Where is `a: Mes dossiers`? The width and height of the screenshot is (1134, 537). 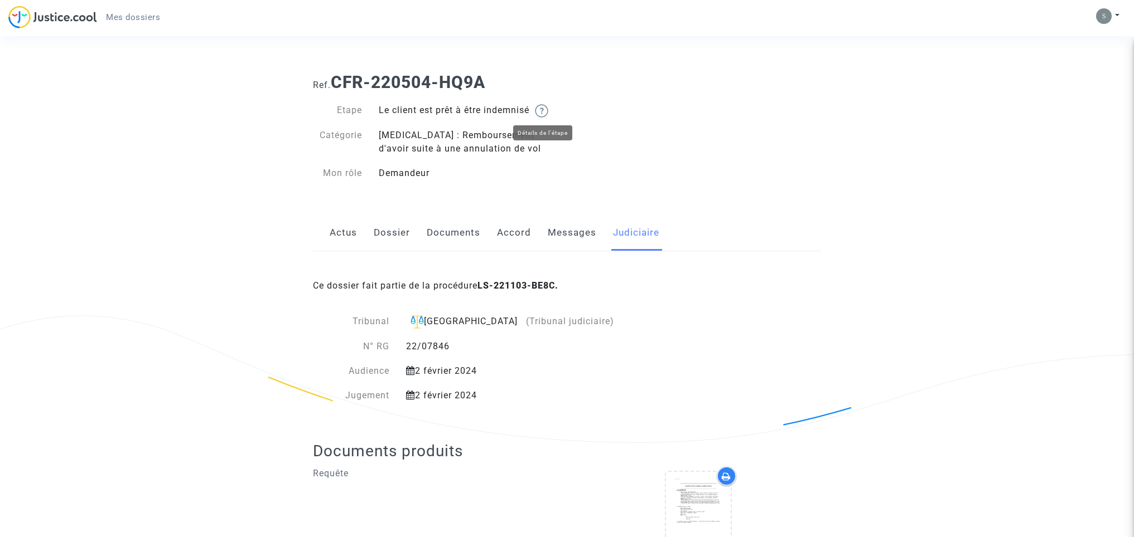 a: Mes dossiers is located at coordinates (133, 17).